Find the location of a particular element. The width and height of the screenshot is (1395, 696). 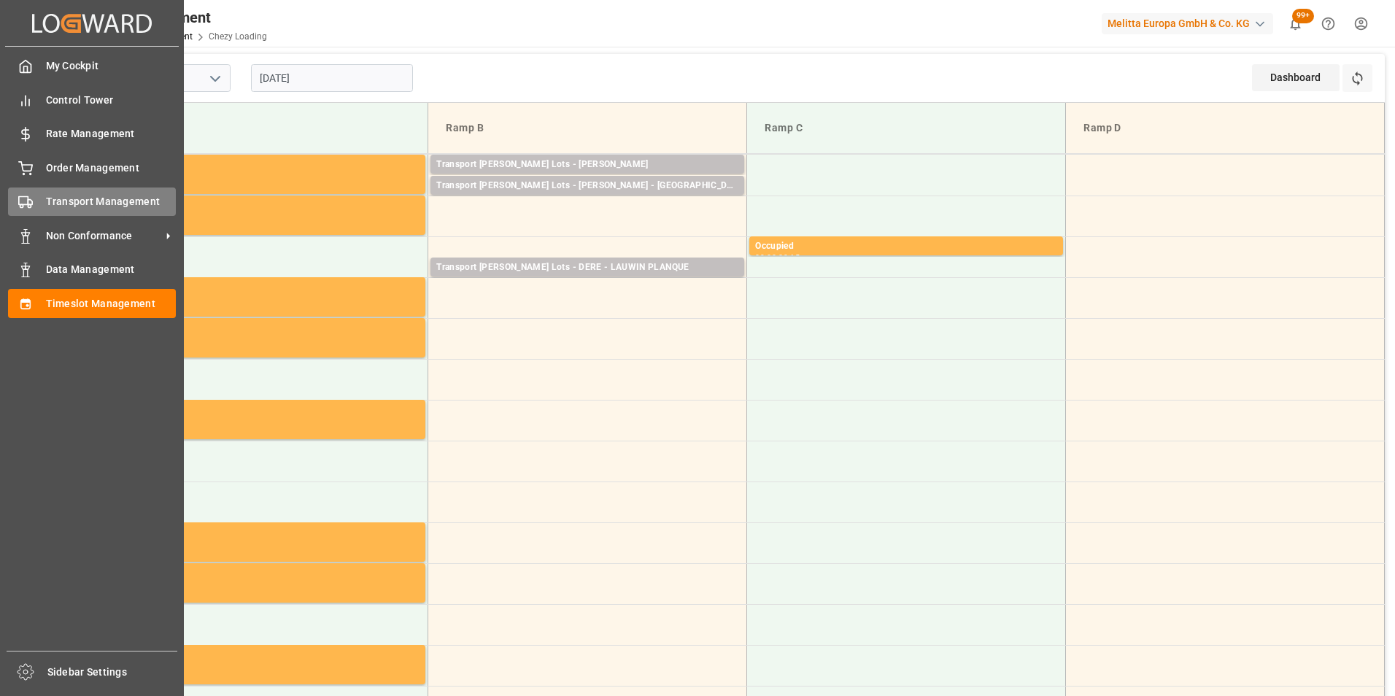

div: Ramp B is located at coordinates (587, 128).